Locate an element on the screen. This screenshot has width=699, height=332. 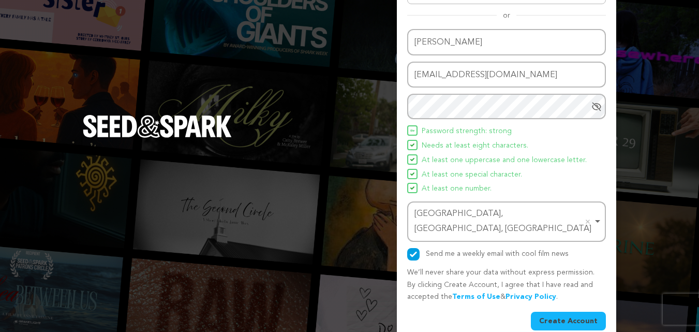
span: Password strength: strong is located at coordinates (467, 131).